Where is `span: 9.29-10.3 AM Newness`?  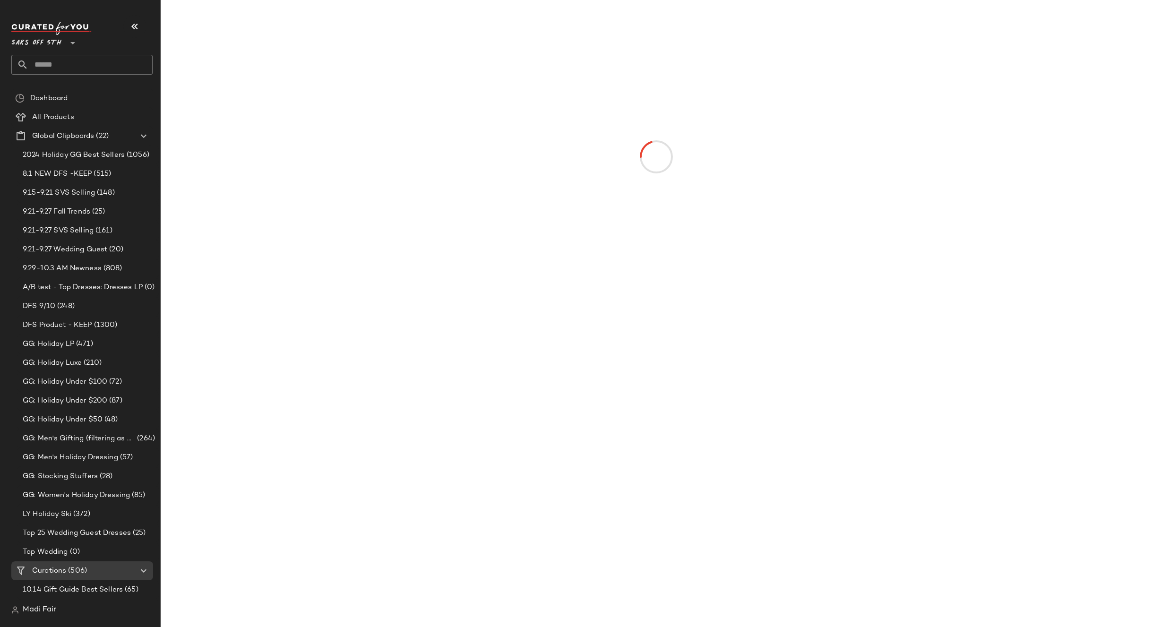 span: 9.29-10.3 AM Newness is located at coordinates (62, 268).